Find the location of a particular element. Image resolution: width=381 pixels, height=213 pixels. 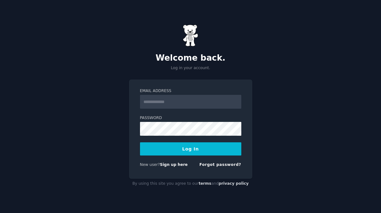

button: Log In is located at coordinates (191, 149).